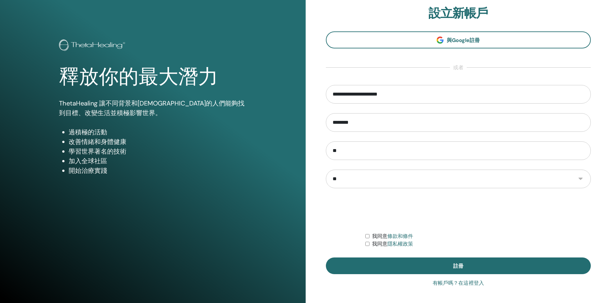 The image size is (611, 303). Describe the element at coordinates (97, 142) in the screenshot. I see `font: 改善情緒和身體健康` at that location.